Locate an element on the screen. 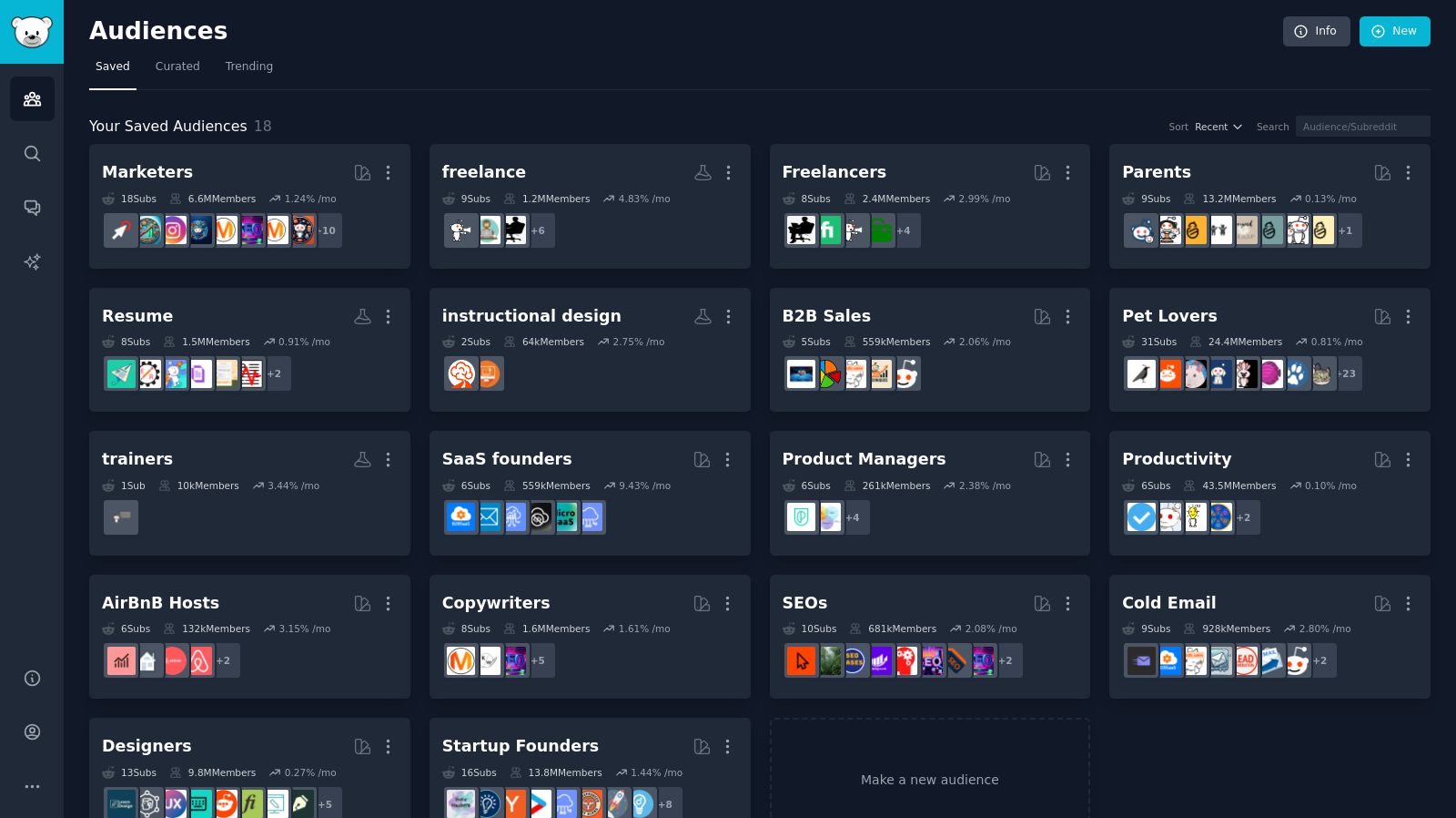 This screenshot has width=1456, height=818. div: Copywriters is located at coordinates (496, 602).